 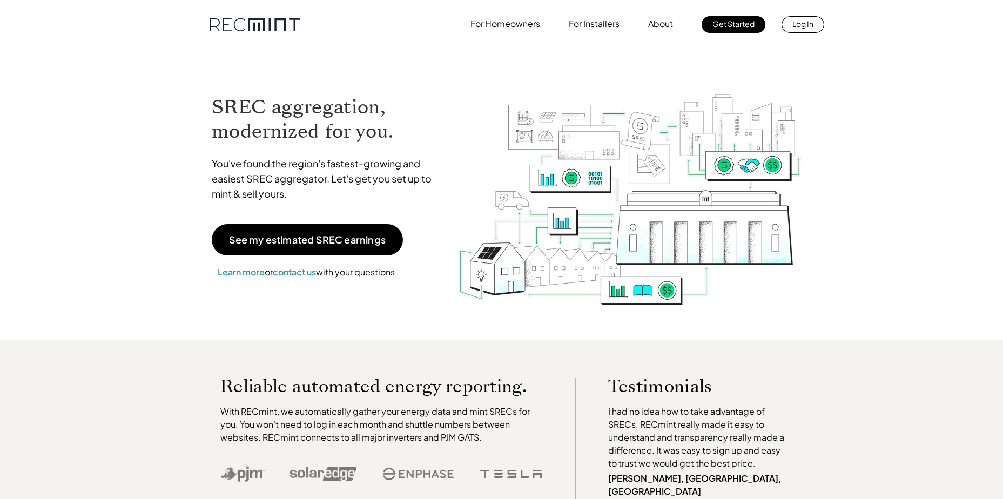 I want to click on p: With RECmint, we automatically gather your energy data and mint SRECs for you. You won't need to ..., so click(x=381, y=424).